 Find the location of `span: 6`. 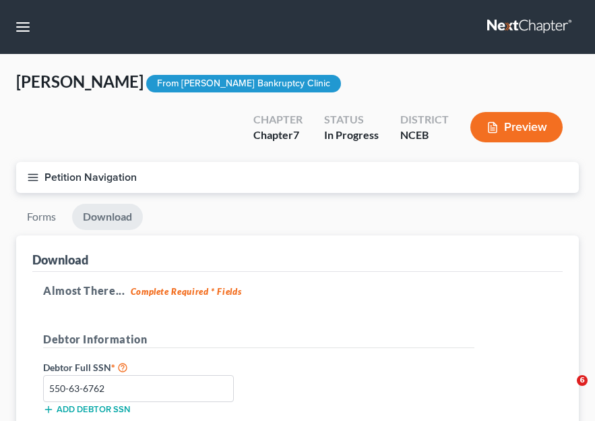

span: 6 is located at coordinates (582, 380).